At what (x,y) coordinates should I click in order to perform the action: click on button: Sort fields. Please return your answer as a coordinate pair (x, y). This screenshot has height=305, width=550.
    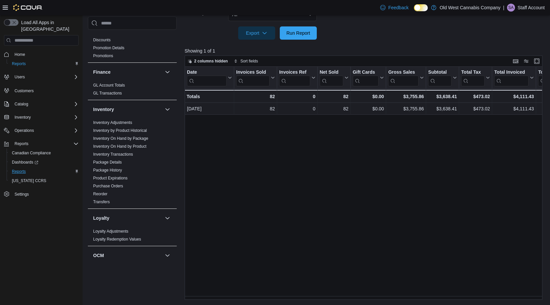
    Looking at the image, I should click on (246, 61).